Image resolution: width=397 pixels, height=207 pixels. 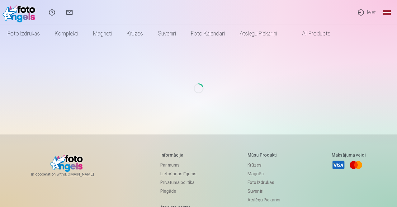 What do you see at coordinates (178, 174) in the screenshot?
I see `a: Lietošanas līgums` at bounding box center [178, 174].